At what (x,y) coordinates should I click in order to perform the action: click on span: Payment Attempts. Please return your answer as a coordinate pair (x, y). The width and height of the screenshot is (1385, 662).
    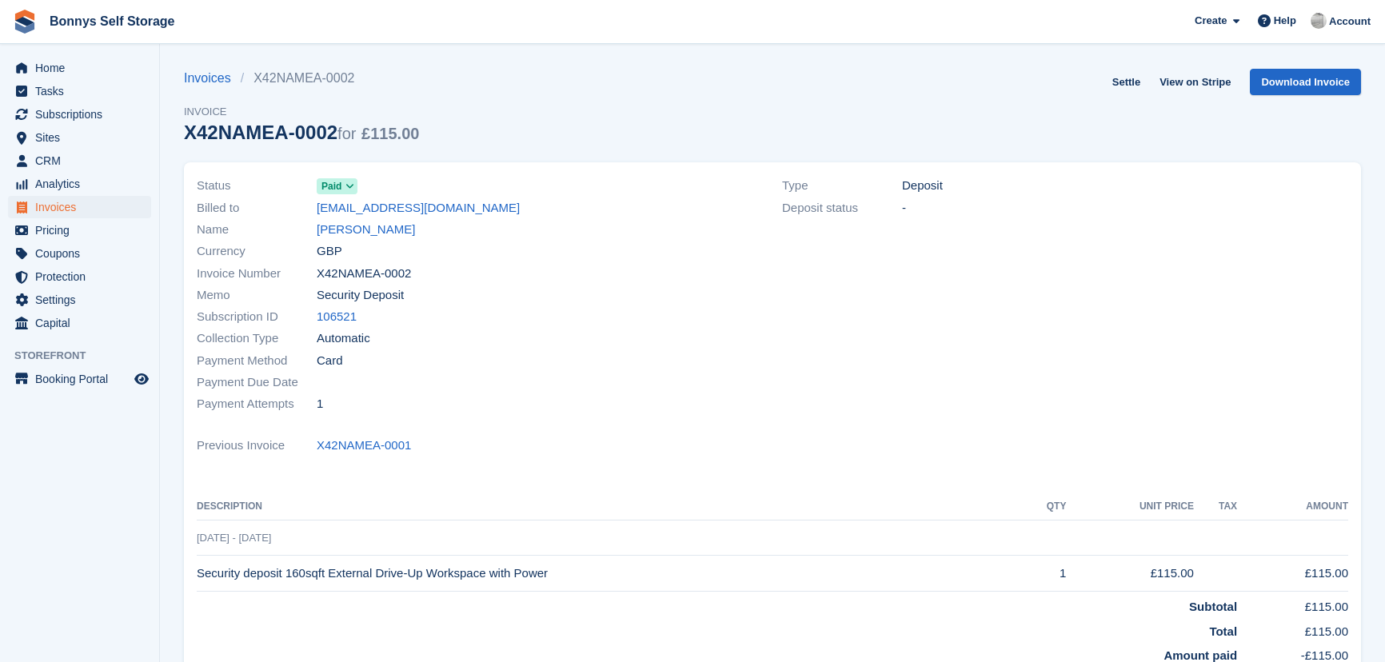
    Looking at the image, I should click on (257, 404).